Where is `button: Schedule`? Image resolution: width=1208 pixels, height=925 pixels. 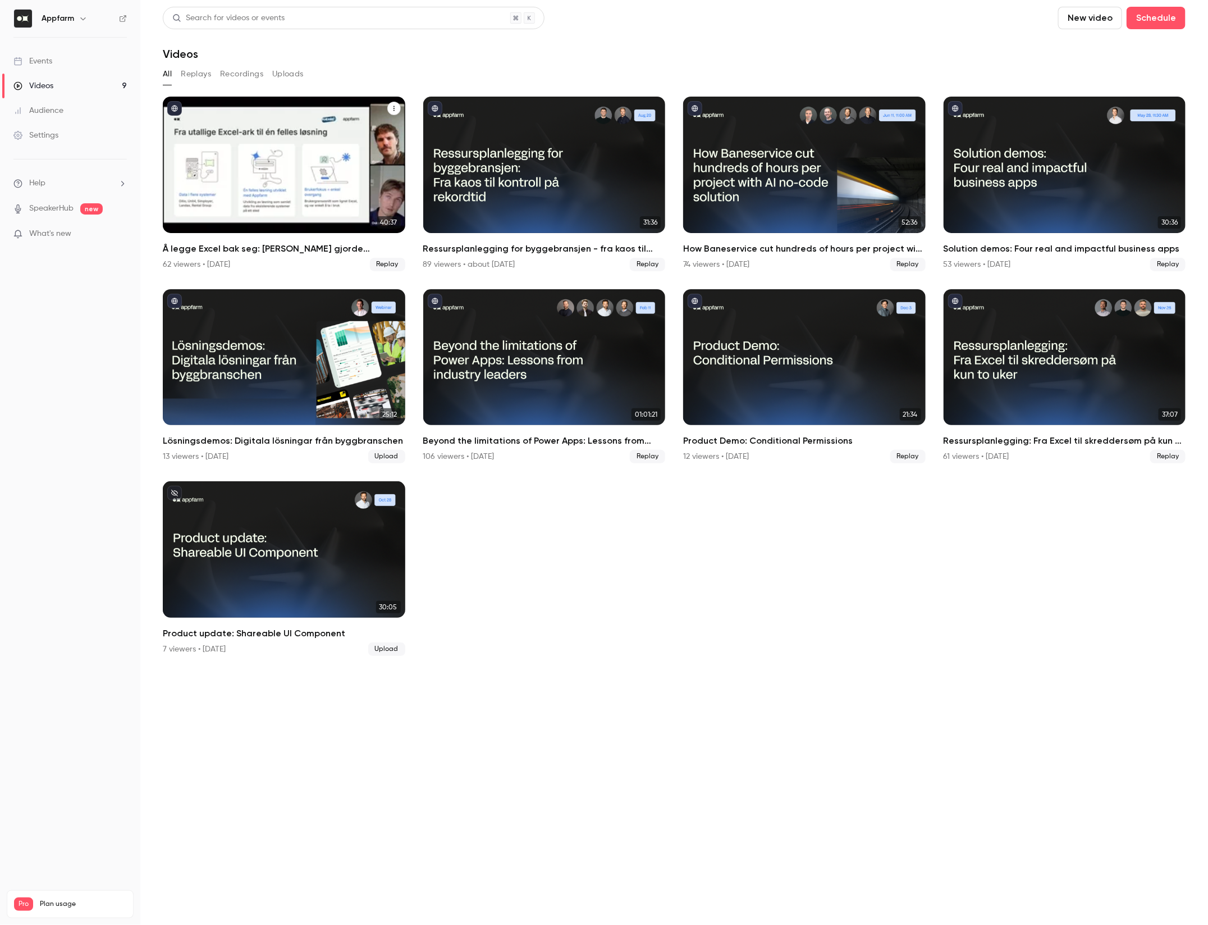 button: Schedule is located at coordinates (1156, 18).